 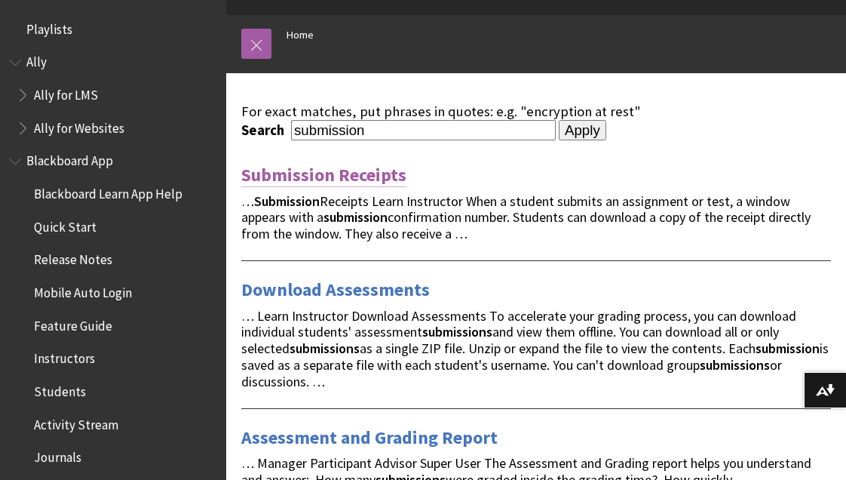 What do you see at coordinates (64, 356) in the screenshot?
I see `span: Instructors` at bounding box center [64, 356].